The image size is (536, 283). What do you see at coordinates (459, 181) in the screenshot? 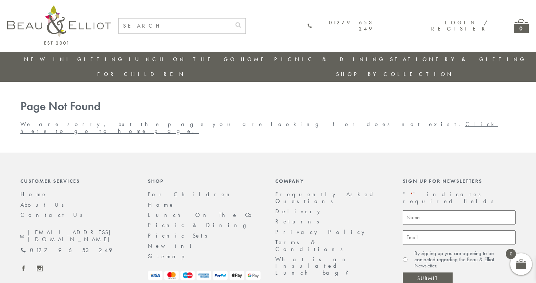
I see `div: Sign up for newsletters` at bounding box center [459, 181].